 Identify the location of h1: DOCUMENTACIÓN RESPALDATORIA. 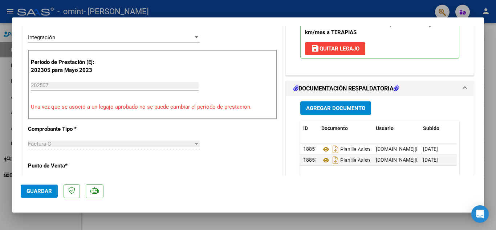
(346, 89).